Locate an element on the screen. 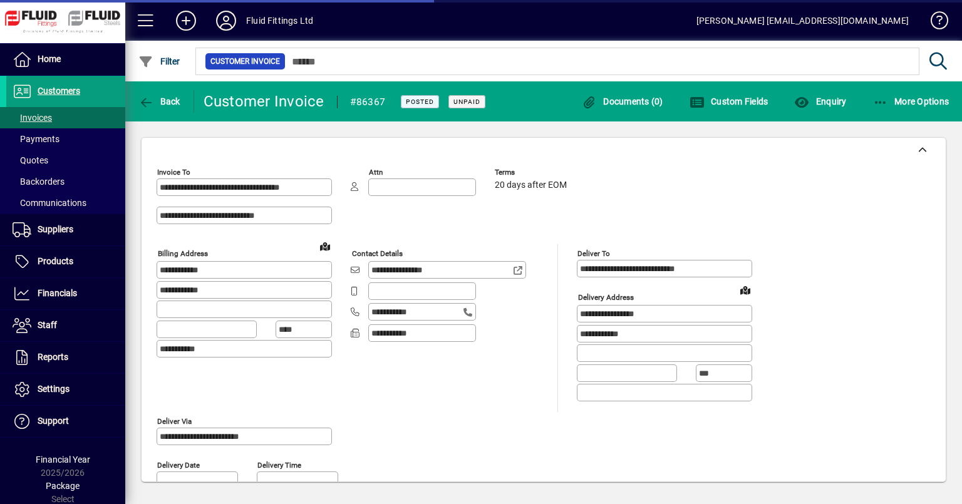  span: Communications is located at coordinates (49, 203).